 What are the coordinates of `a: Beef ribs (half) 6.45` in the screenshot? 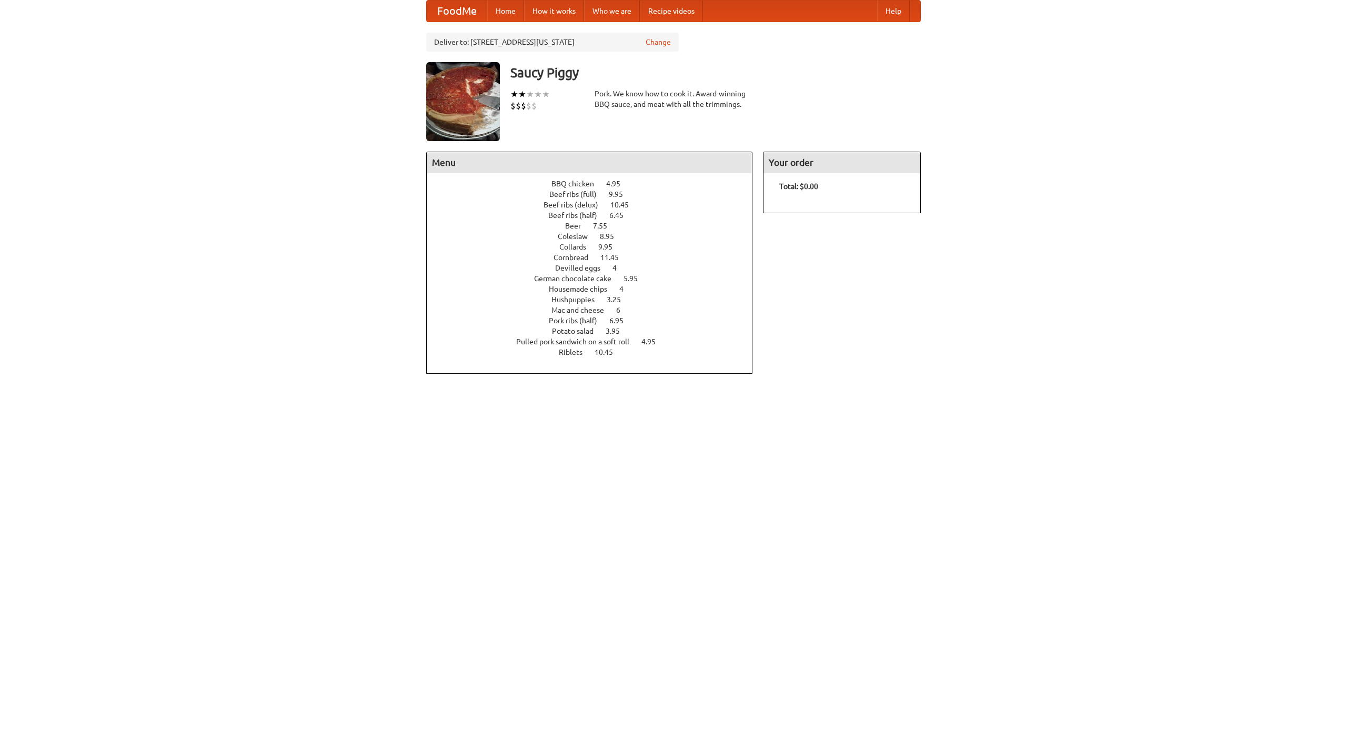 It's located at (596, 215).